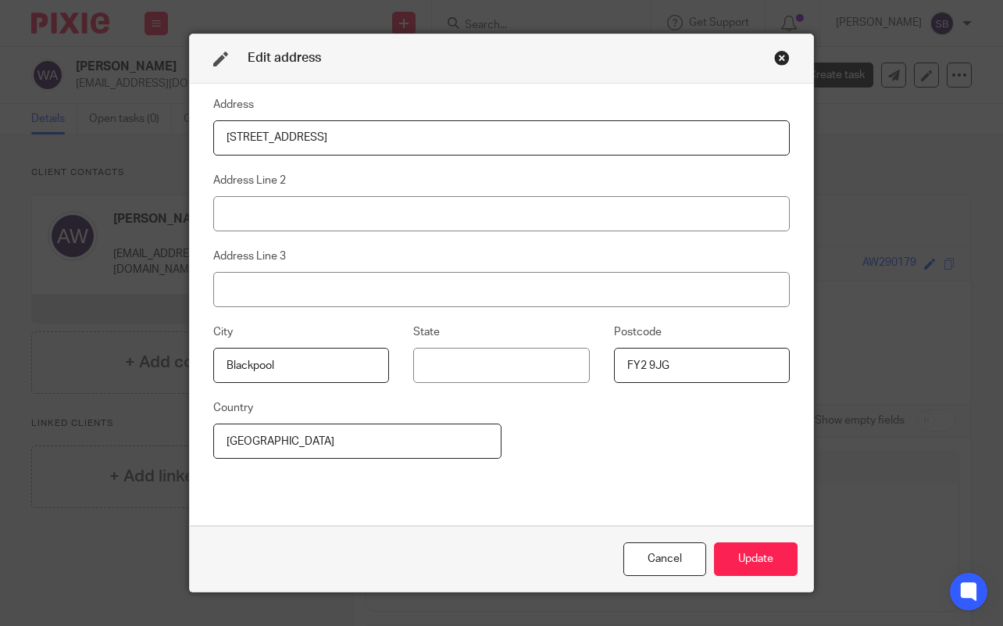  What do you see at coordinates (223, 332) in the screenshot?
I see `label: City` at bounding box center [223, 332].